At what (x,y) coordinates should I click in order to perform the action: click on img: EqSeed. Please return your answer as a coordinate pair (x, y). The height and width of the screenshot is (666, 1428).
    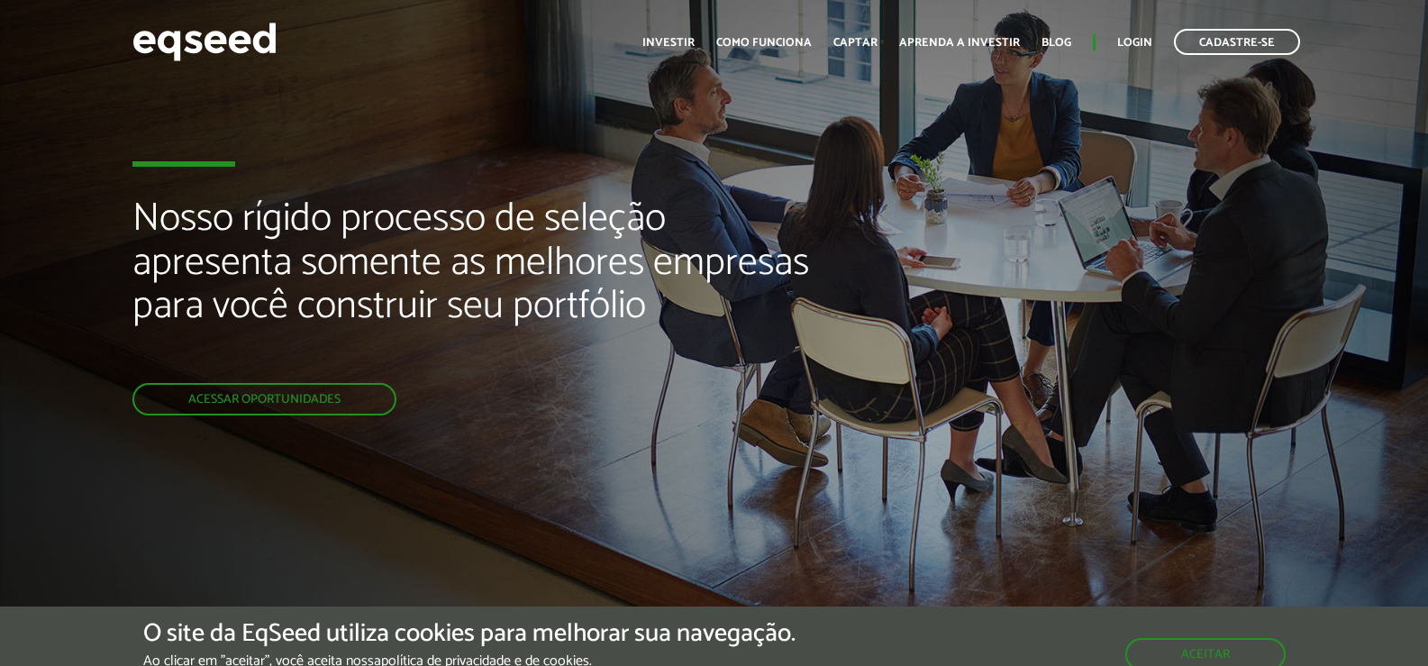
    Looking at the image, I should click on (205, 41).